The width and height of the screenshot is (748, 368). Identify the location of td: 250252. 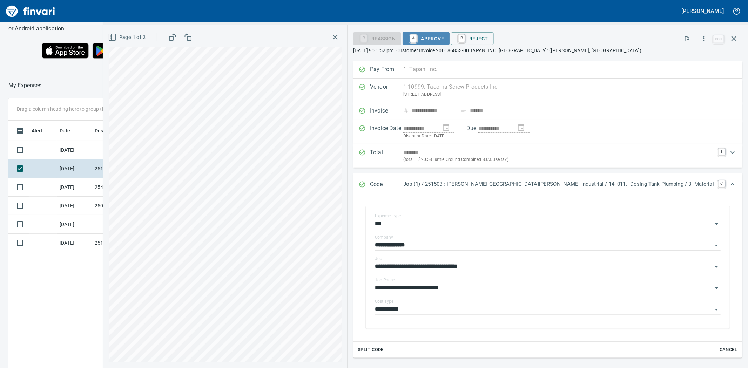
(123, 206).